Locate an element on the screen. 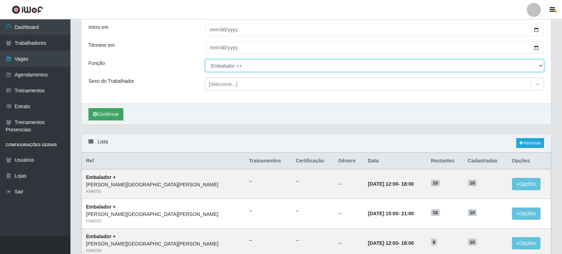 The image size is (562, 254). label: Sexo do Trabalhador is located at coordinates (111, 81).